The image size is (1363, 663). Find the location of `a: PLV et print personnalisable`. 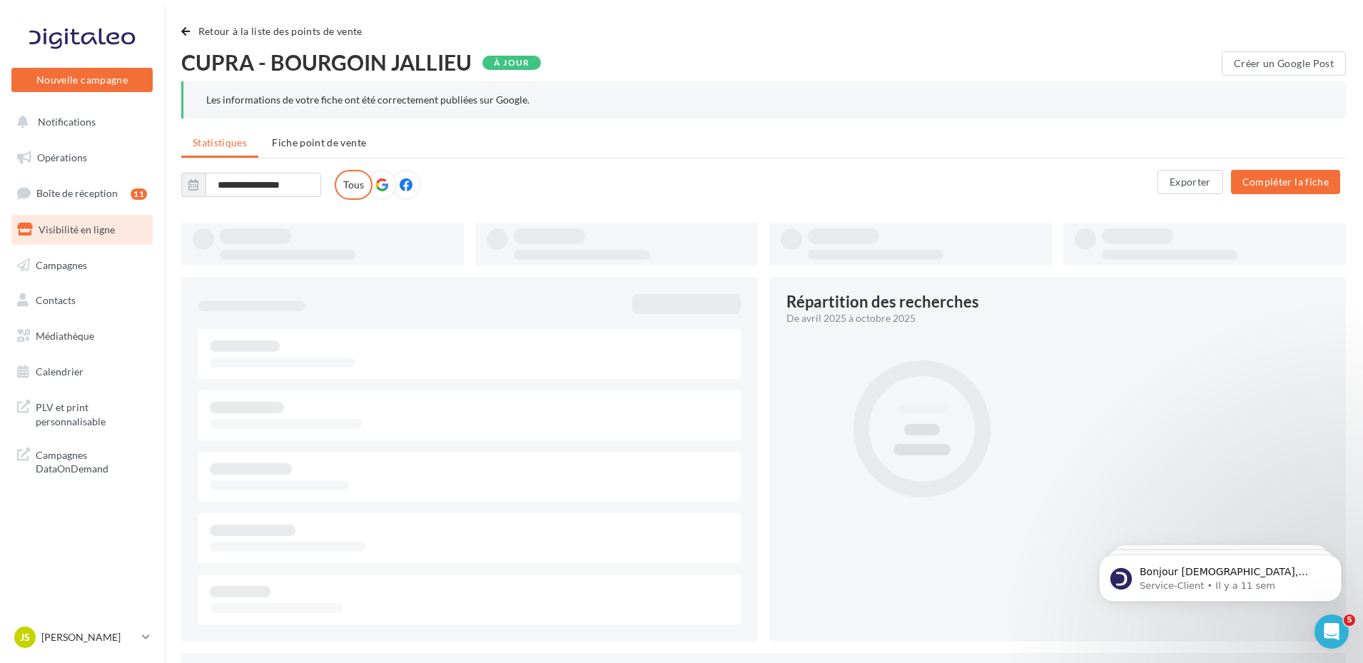

a: PLV et print personnalisable is located at coordinates (82, 412).